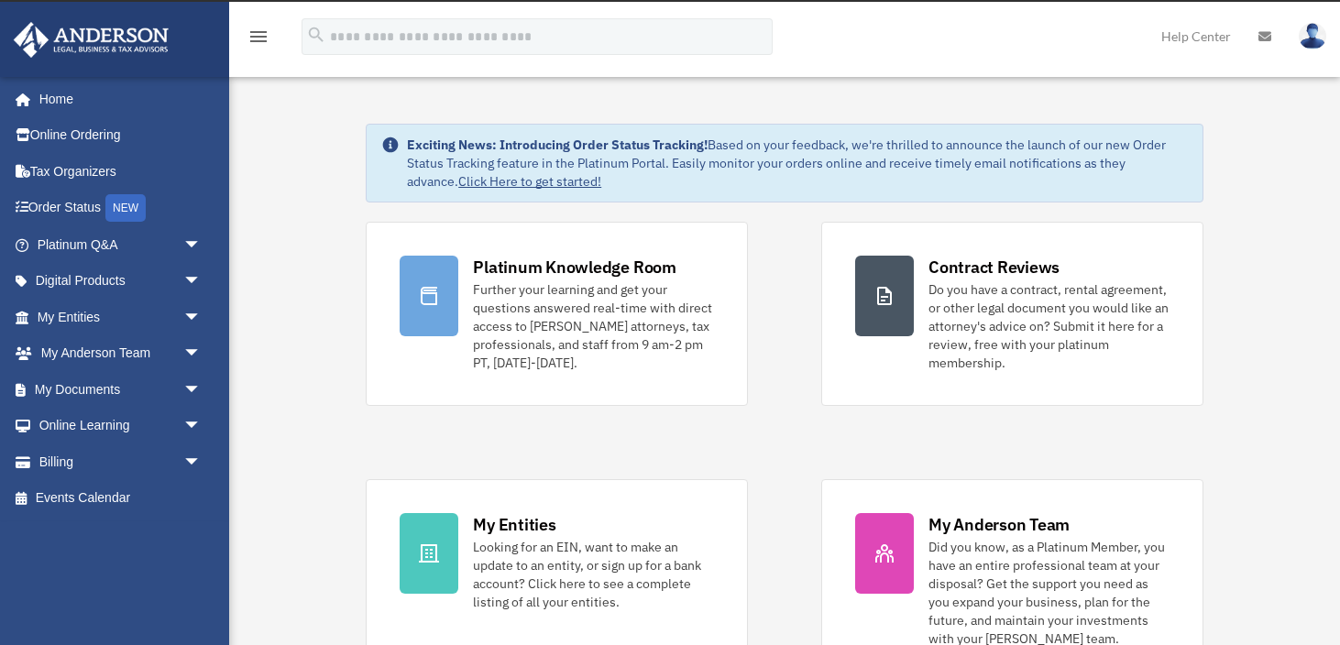  Describe the element at coordinates (121, 354) in the screenshot. I see `a: My Anderson Teamarrow_drop_down` at that location.